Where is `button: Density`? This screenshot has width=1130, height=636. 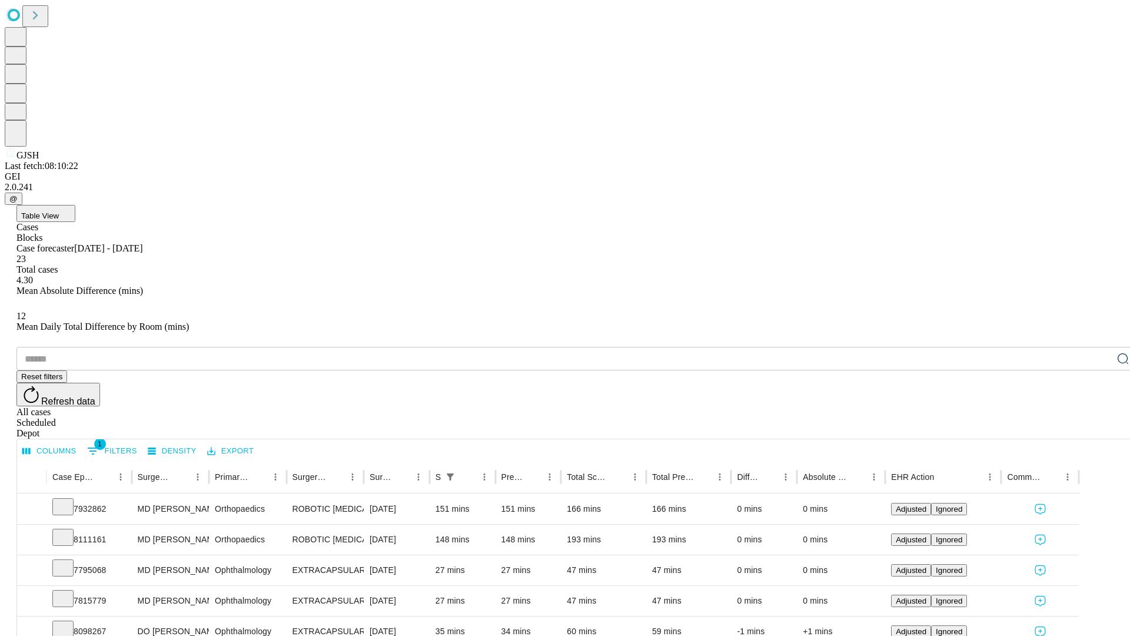
button: Density is located at coordinates (172, 451).